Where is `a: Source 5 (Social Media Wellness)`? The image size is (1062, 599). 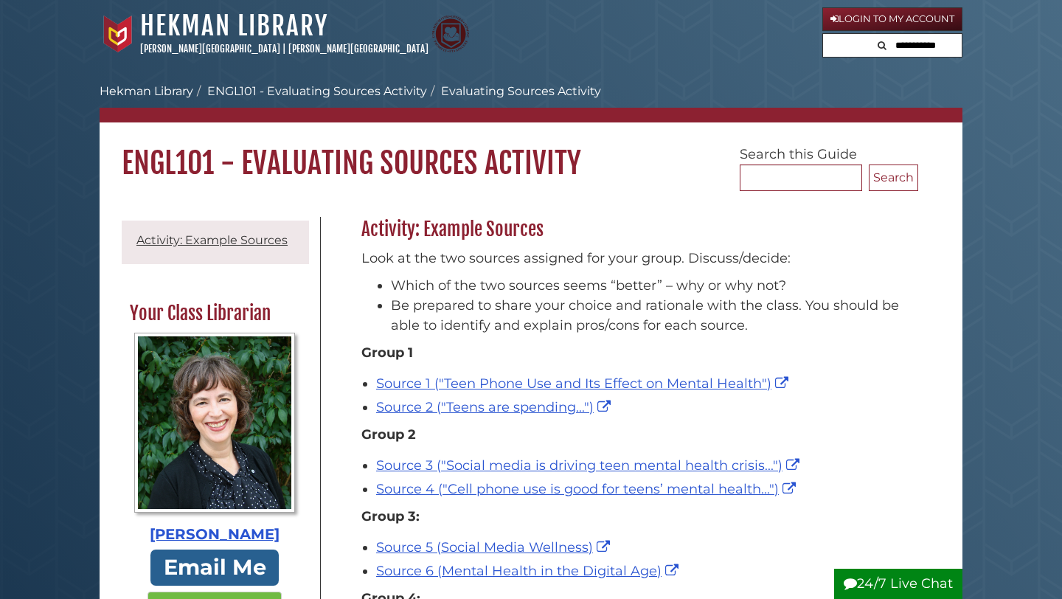 a: Source 5 (Social Media Wellness) is located at coordinates (495, 547).